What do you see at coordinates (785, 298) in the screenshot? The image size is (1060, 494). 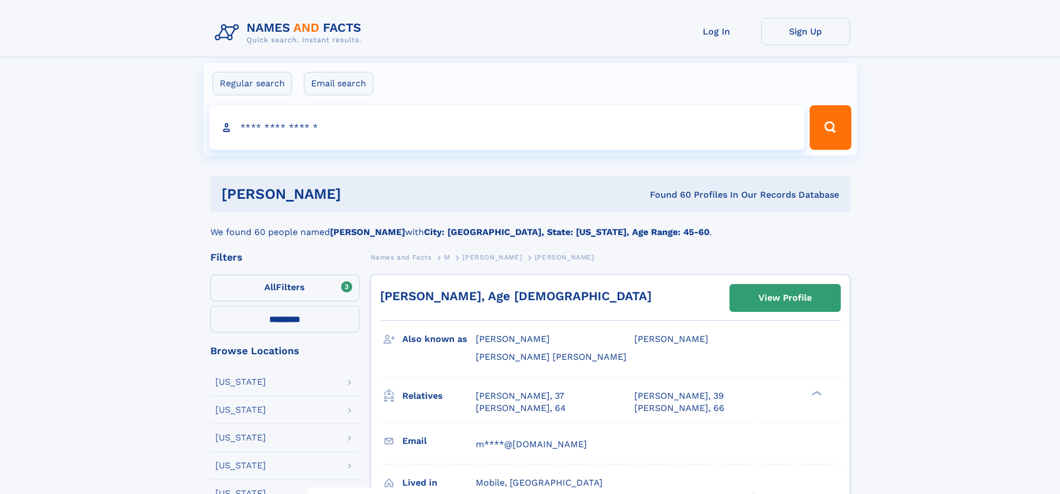 I see `div: View Profile` at bounding box center [785, 298].